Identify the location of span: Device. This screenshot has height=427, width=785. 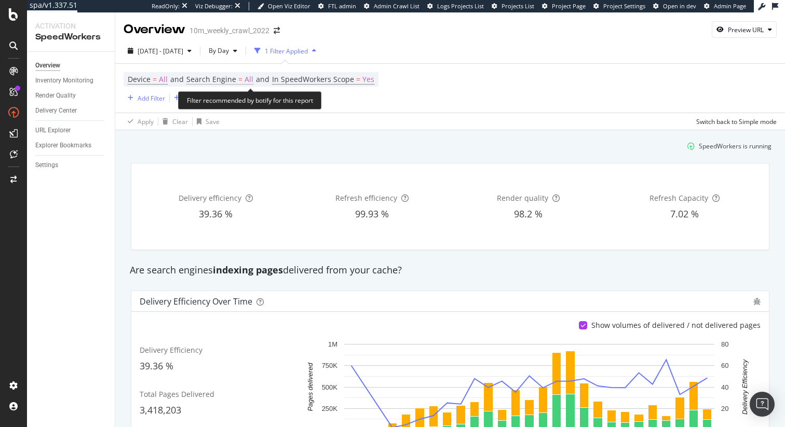
(139, 79).